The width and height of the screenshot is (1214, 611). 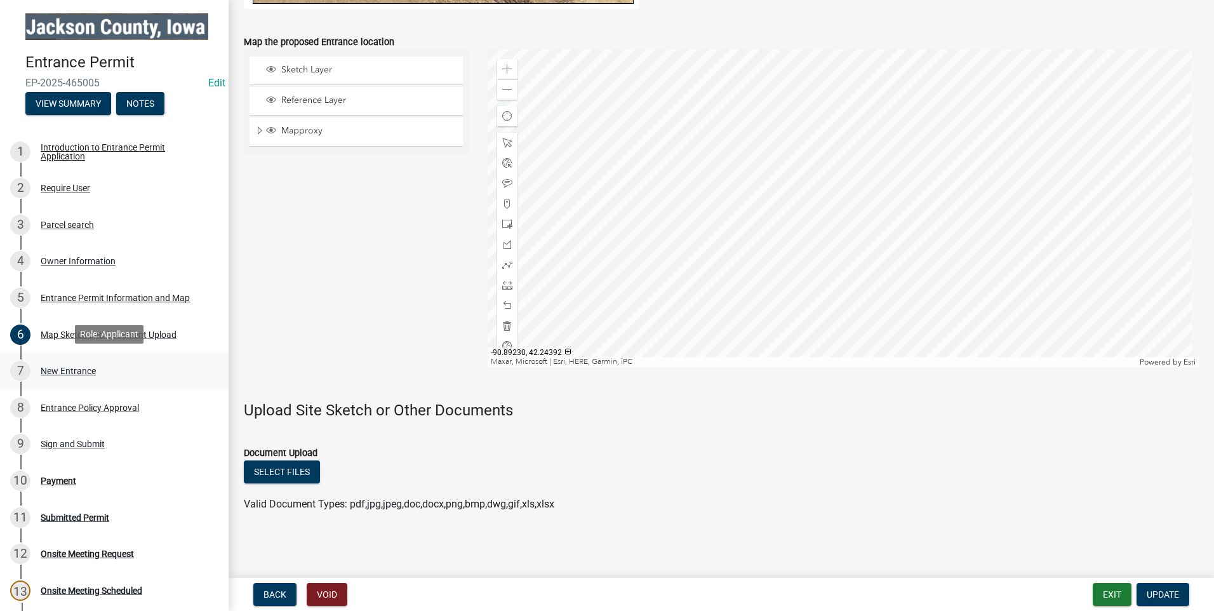 What do you see at coordinates (68, 104) in the screenshot?
I see `wm-modal-confirm: Summary` at bounding box center [68, 104].